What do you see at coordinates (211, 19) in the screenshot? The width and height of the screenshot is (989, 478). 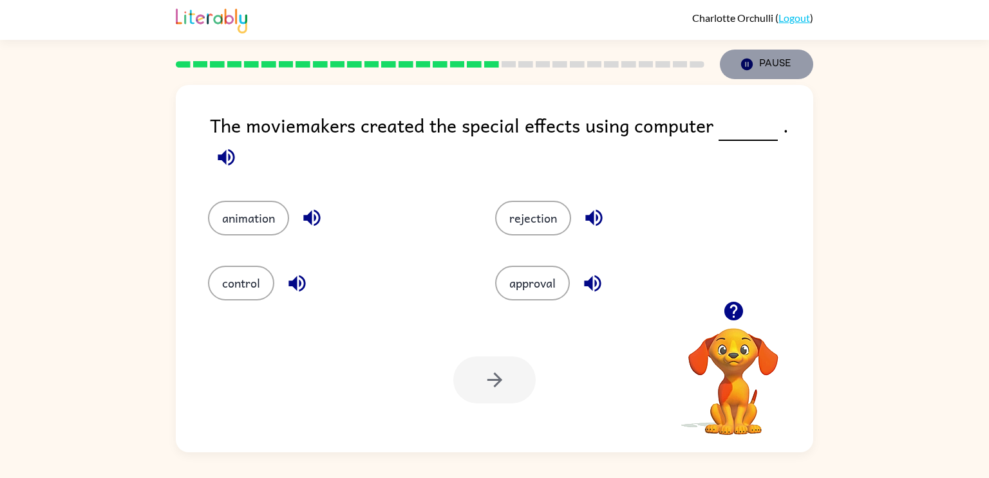 I see `img: Literably` at bounding box center [211, 19].